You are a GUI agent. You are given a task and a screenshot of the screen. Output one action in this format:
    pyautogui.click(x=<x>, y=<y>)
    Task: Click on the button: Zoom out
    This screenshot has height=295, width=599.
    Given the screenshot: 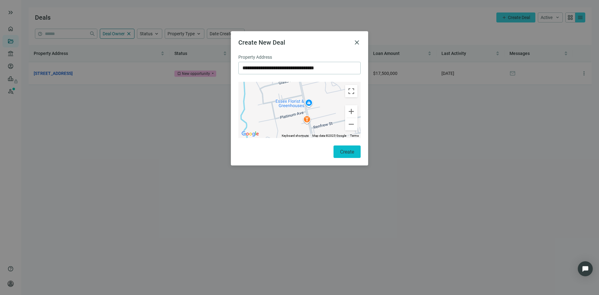 What is the action you would take?
    pyautogui.click(x=352, y=124)
    